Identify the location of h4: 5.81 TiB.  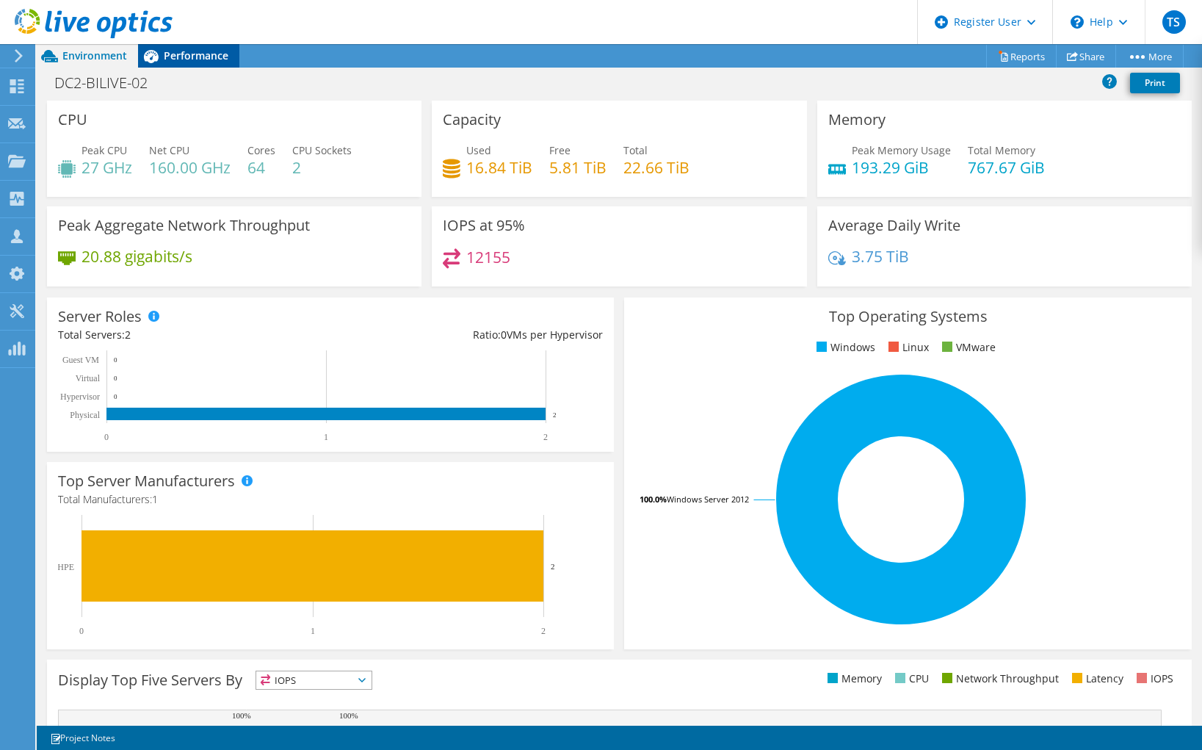
(578, 167).